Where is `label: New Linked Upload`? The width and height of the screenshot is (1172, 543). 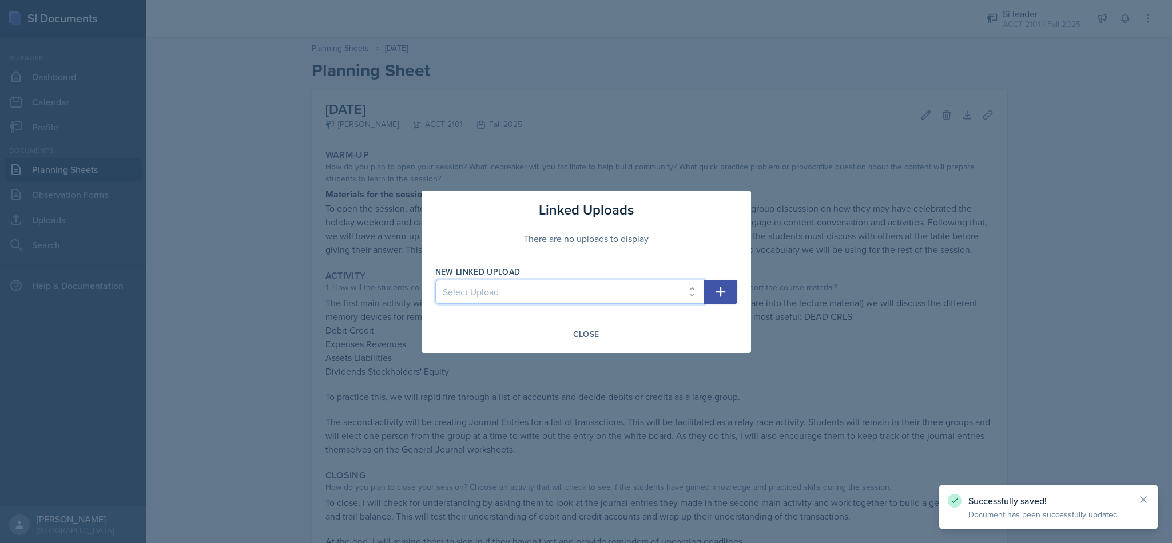
label: New Linked Upload is located at coordinates (477, 272).